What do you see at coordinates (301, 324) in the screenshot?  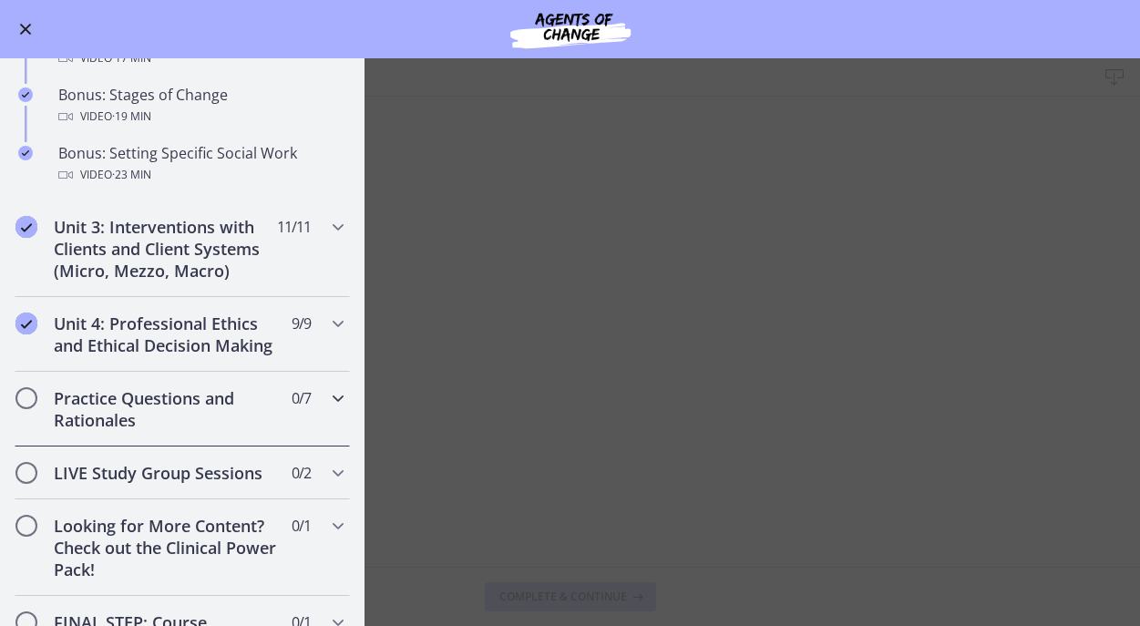 I see `span: 9 / 9` at bounding box center [301, 324].